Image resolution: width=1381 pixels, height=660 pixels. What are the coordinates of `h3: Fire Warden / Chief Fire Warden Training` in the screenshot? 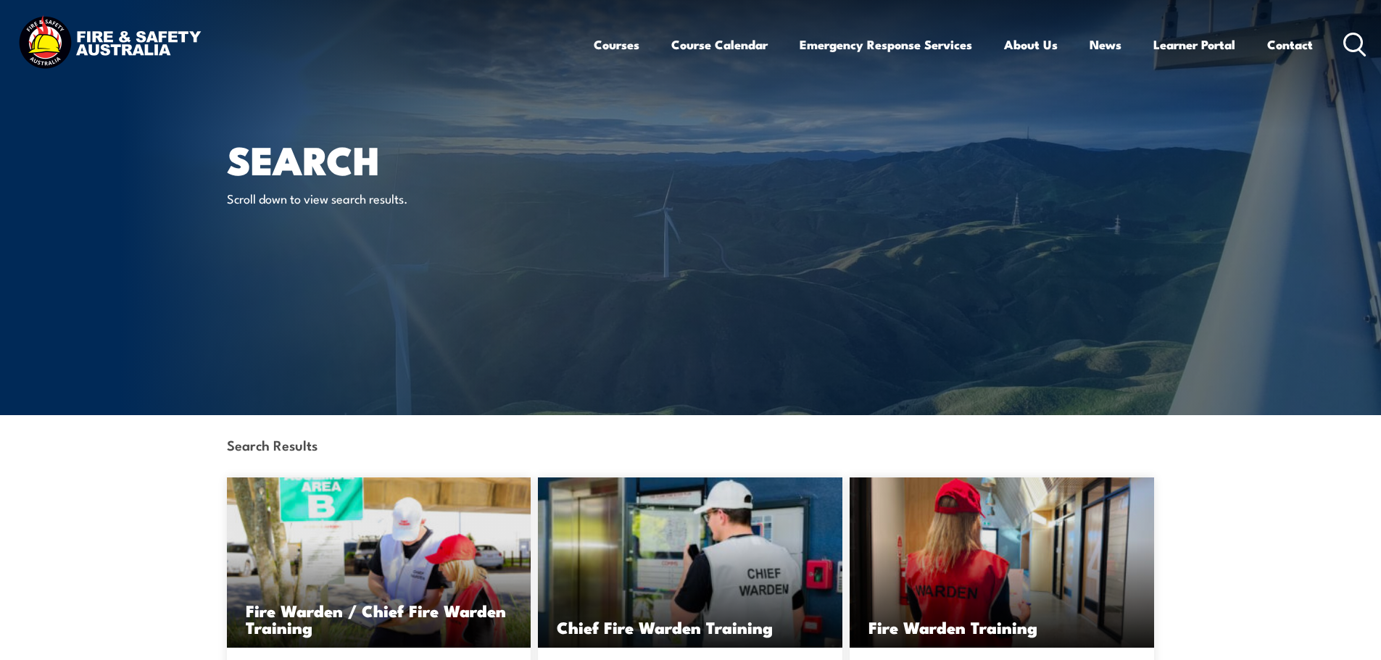 It's located at (379, 619).